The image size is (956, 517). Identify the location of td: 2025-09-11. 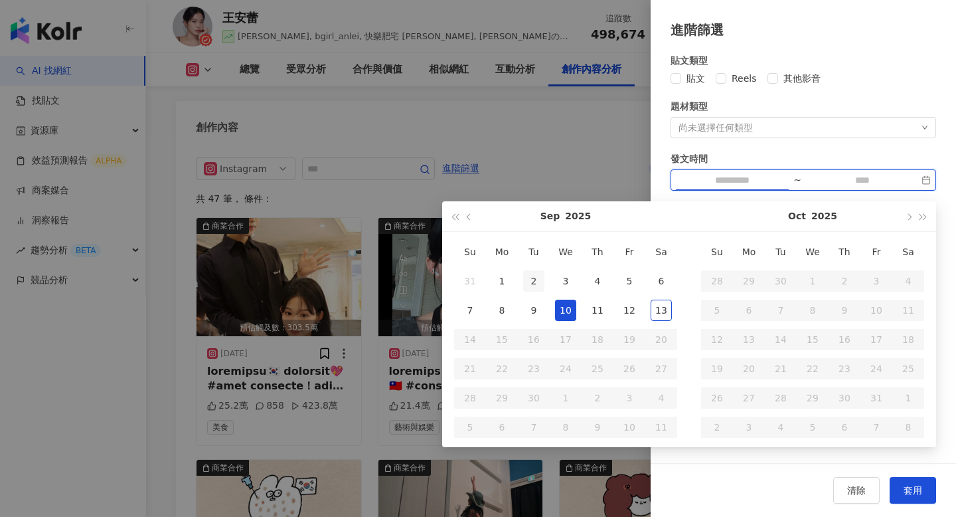
(598, 310).